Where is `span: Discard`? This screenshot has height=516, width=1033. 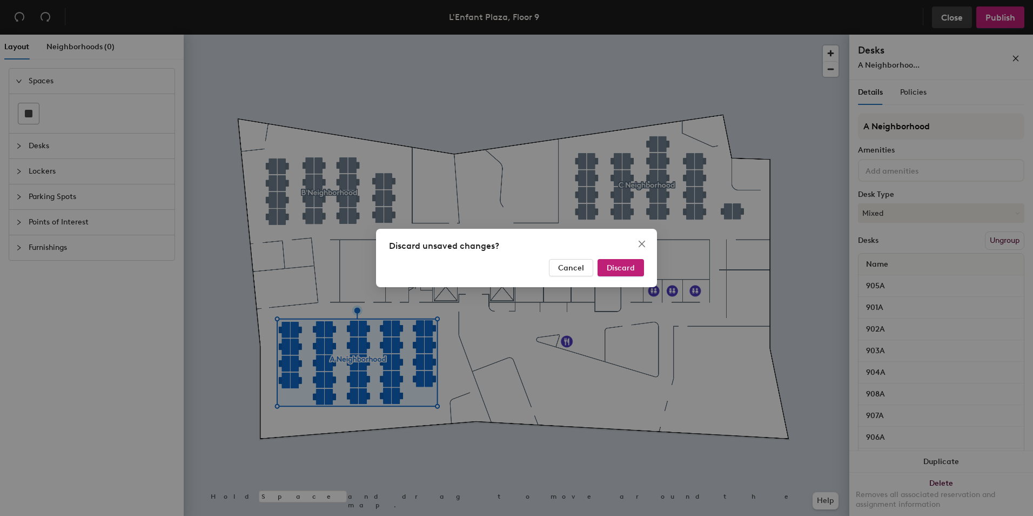
span: Discard is located at coordinates (621, 267).